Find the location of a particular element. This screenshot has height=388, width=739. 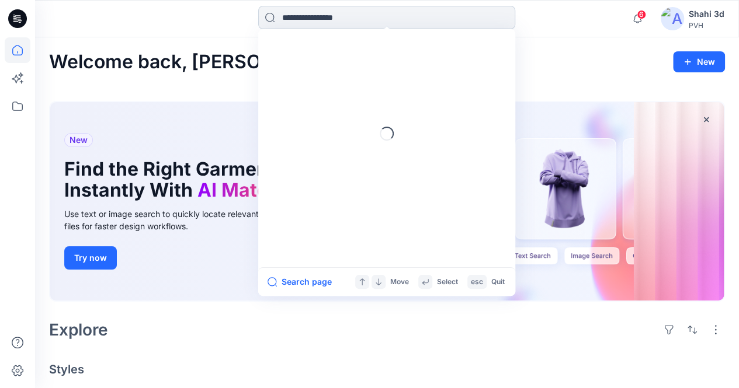

button: Try now is located at coordinates (90, 258).